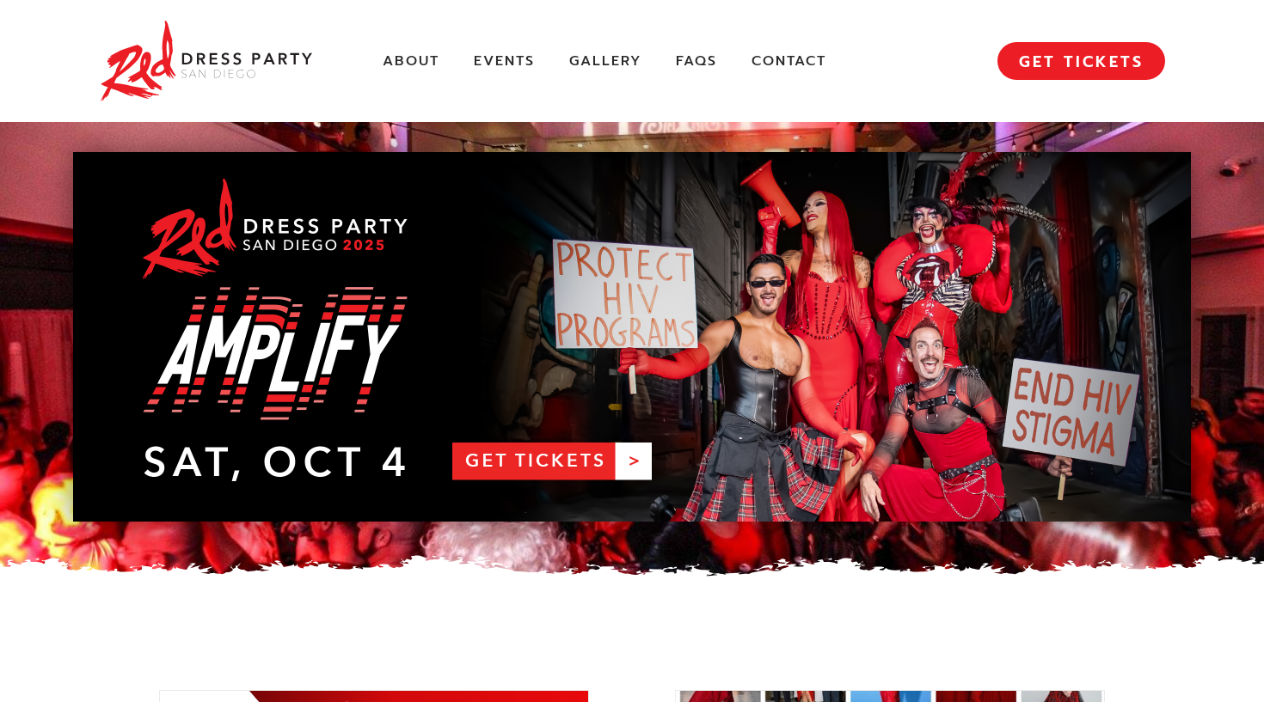 This screenshot has width=1264, height=702. I want to click on img: Red Dress Party San Diego, so click(206, 61).